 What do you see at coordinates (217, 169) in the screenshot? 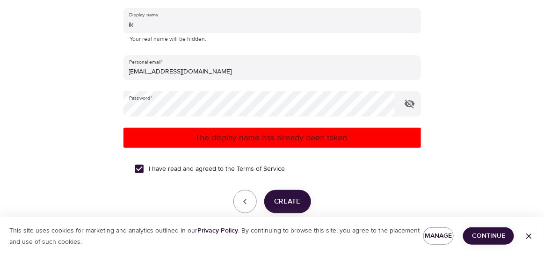
I see `span: I have read and agreed to the` at bounding box center [217, 169].